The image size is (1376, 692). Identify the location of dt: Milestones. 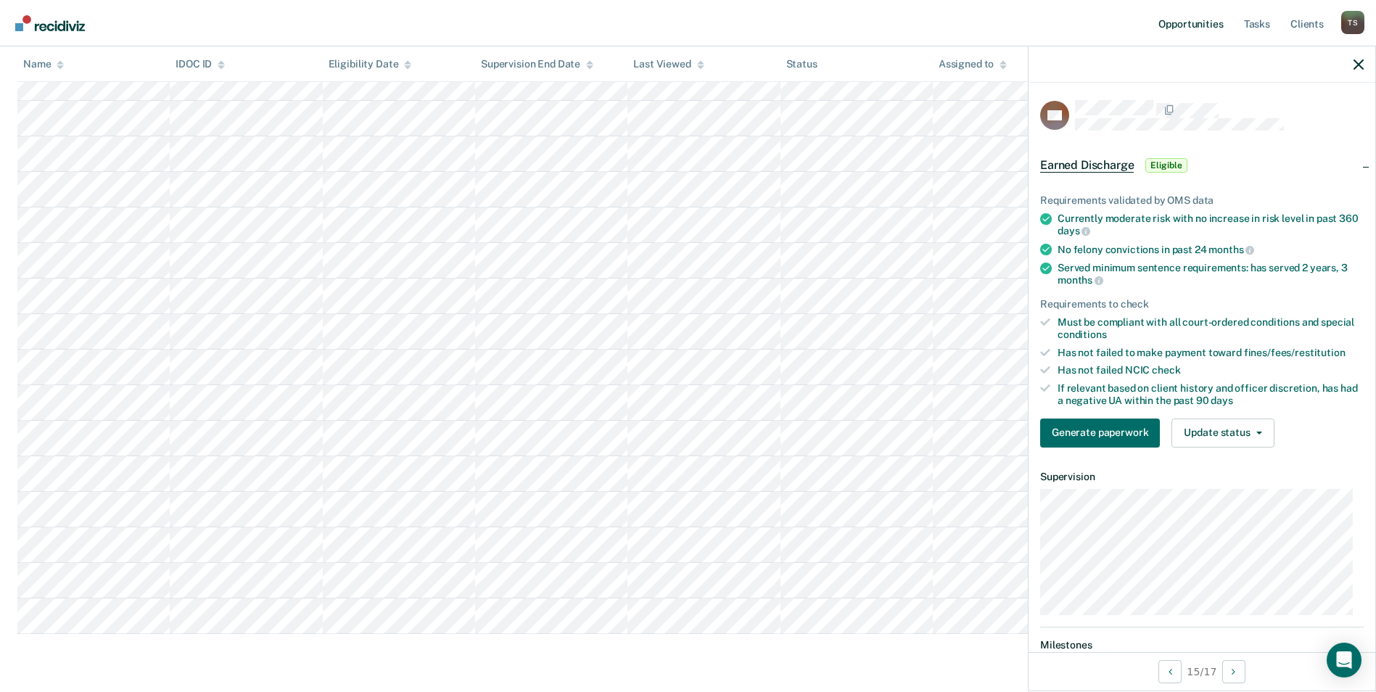
(1202, 645).